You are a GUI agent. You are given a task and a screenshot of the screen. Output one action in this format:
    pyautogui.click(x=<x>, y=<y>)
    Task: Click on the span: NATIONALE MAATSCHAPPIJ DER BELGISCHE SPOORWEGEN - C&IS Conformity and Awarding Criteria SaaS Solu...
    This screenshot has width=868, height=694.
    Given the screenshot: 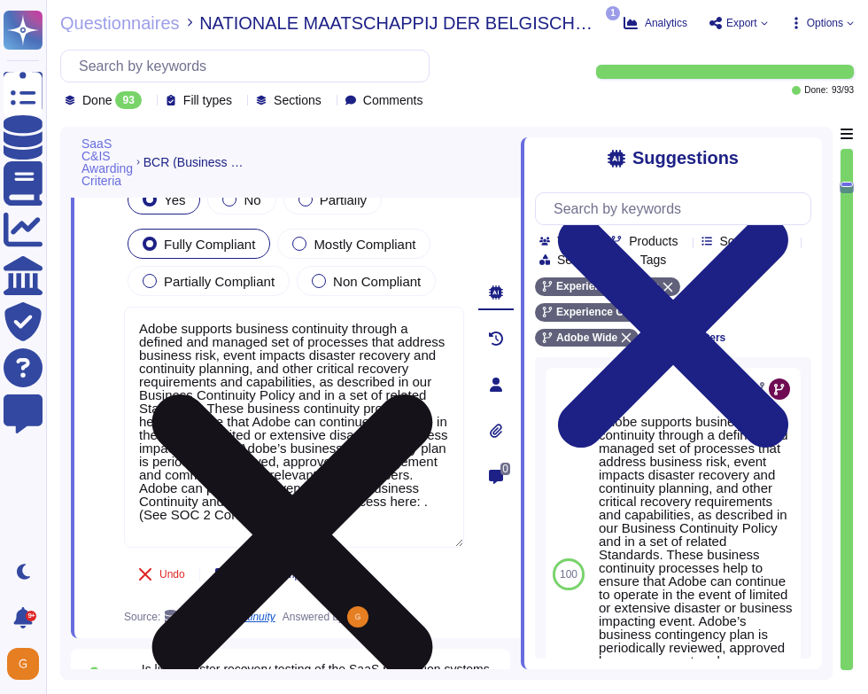 What is the action you would take?
    pyautogui.click(x=401, y=23)
    